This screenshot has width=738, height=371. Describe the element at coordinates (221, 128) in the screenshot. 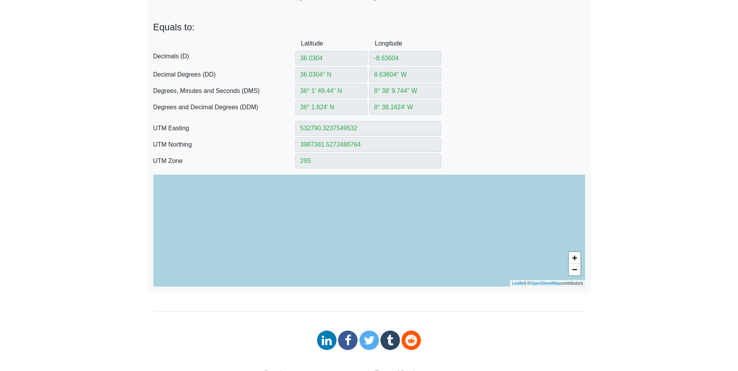

I see `label: UTM Easting` at that location.